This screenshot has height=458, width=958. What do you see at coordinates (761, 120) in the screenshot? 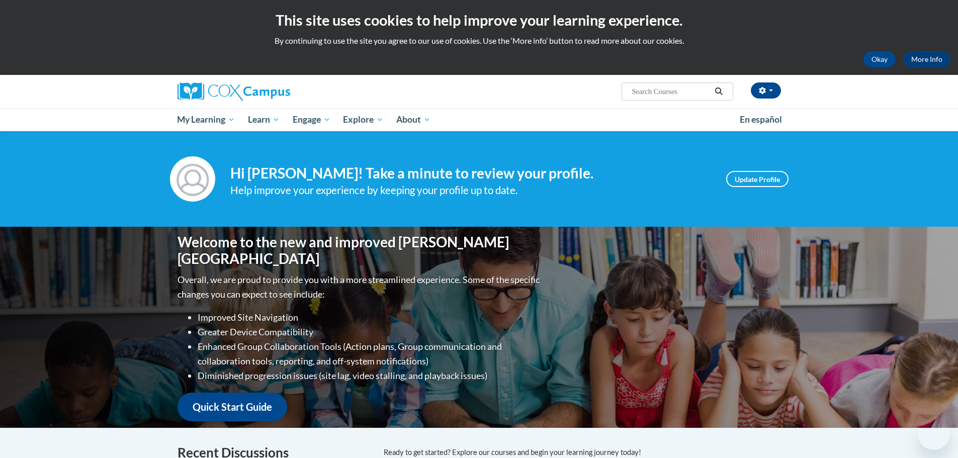
I see `a: En español` at bounding box center [761, 120].